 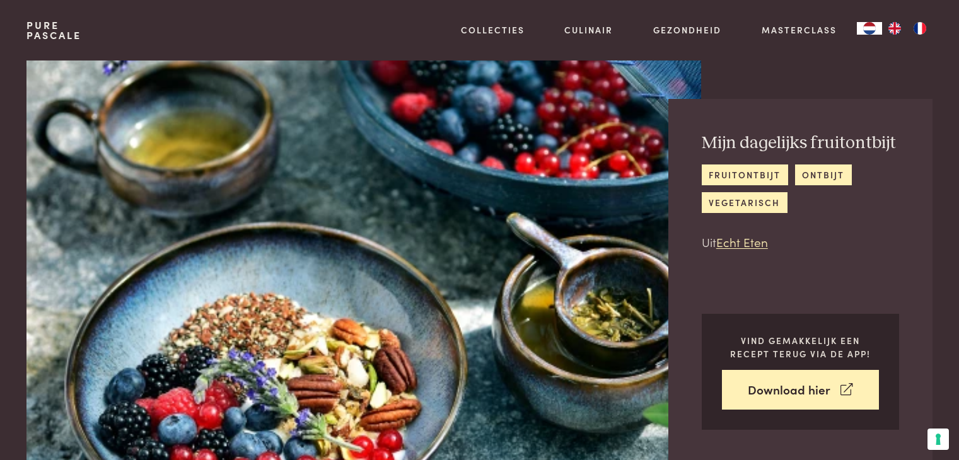 I want to click on a: ontbijt, so click(x=824, y=175).